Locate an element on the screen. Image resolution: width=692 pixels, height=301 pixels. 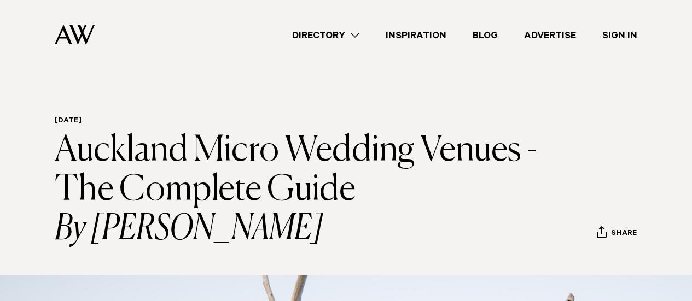
a: Blog is located at coordinates (485, 35).